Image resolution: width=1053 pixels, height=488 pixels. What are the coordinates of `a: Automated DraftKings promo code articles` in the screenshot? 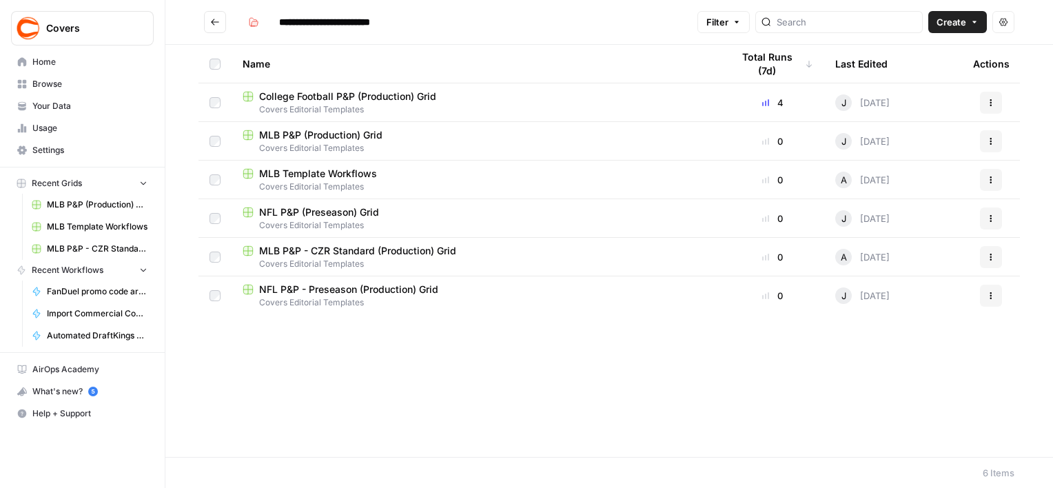 It's located at (90, 336).